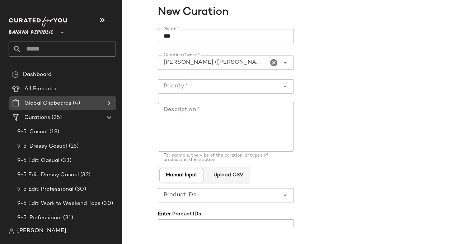  Describe the element at coordinates (274, 63) in the screenshot. I see `i: Clear Curation Owner *` at that location.